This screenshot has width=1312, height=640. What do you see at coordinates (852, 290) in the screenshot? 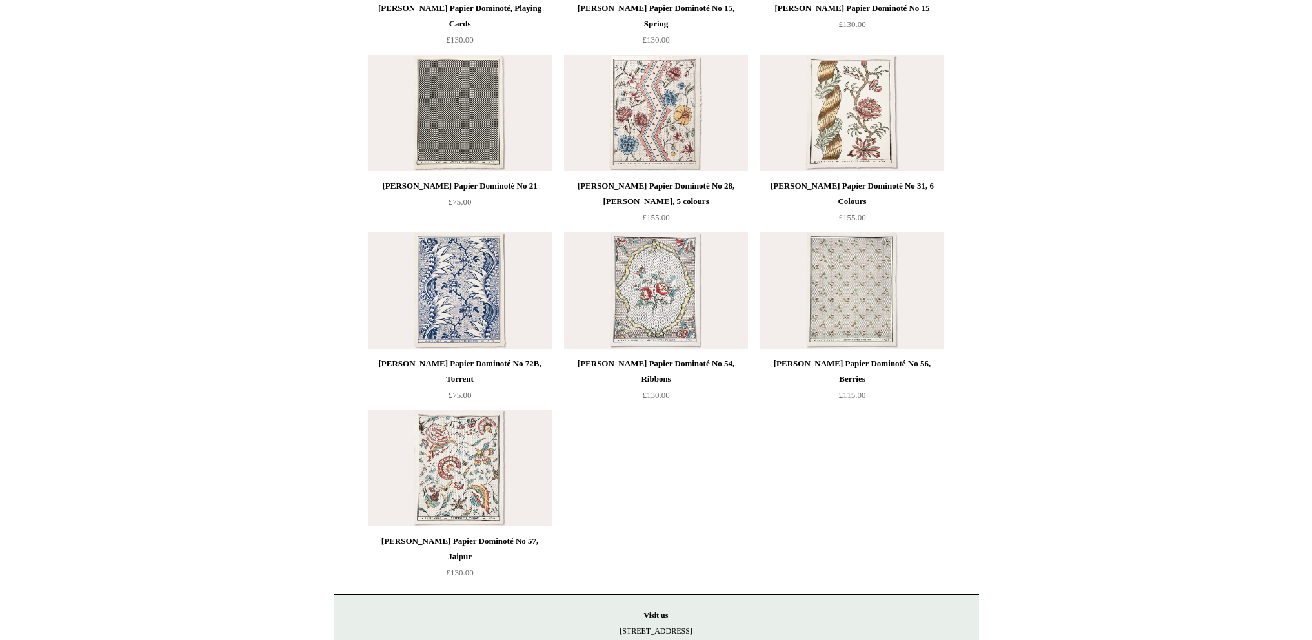
I see `img: Antoinette Poisson Papier Dominoté No 56, Berries` at bounding box center [852, 290].